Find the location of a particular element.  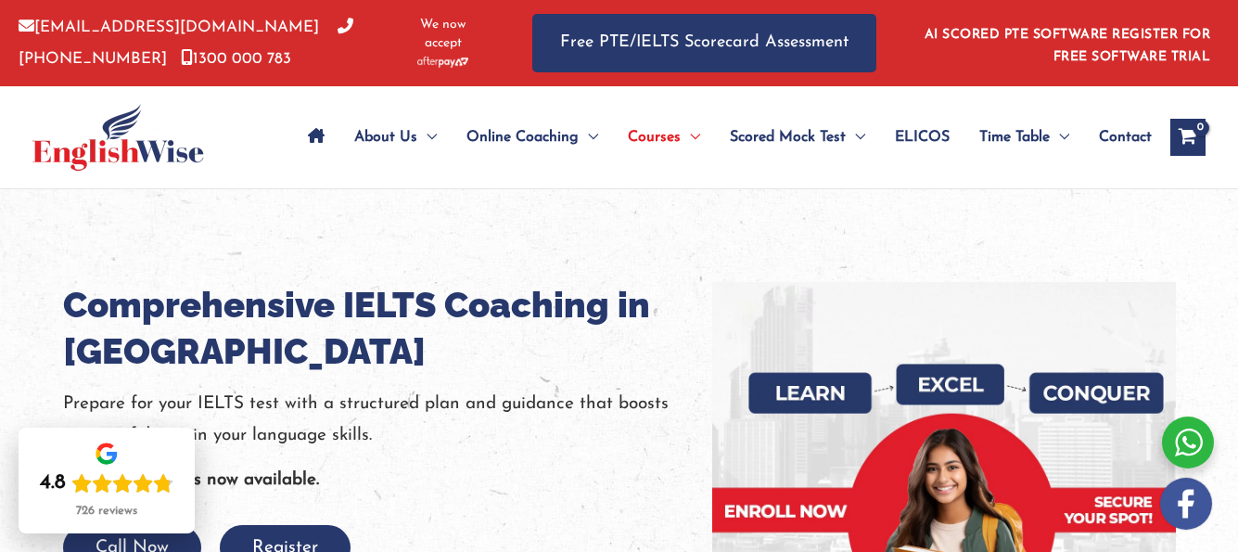

img: white-facebook.png is located at coordinates (1186, 503).